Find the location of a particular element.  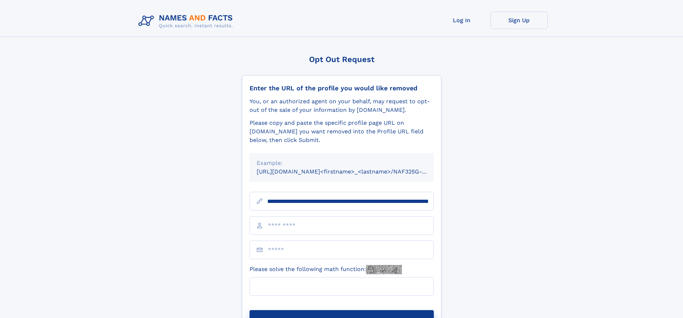

div: You, or an authorized agent on your behalf, may request to opt-out of the sale of your informatio... is located at coordinates (342, 106).